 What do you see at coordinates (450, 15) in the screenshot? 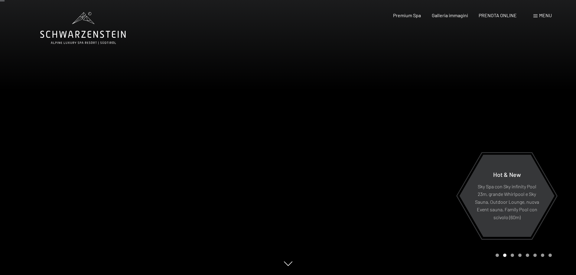
I see `span: Galleria immagini` at bounding box center [450, 15].